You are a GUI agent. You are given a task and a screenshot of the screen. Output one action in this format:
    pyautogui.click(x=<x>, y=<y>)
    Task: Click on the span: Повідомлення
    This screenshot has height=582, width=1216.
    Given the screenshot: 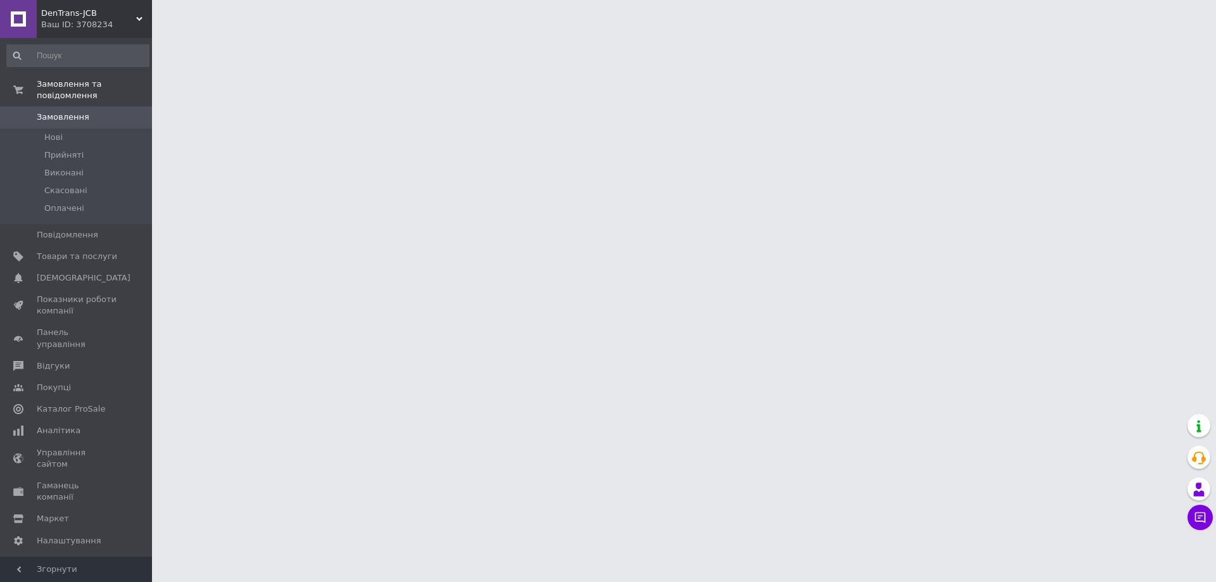 What is the action you would take?
    pyautogui.click(x=67, y=235)
    